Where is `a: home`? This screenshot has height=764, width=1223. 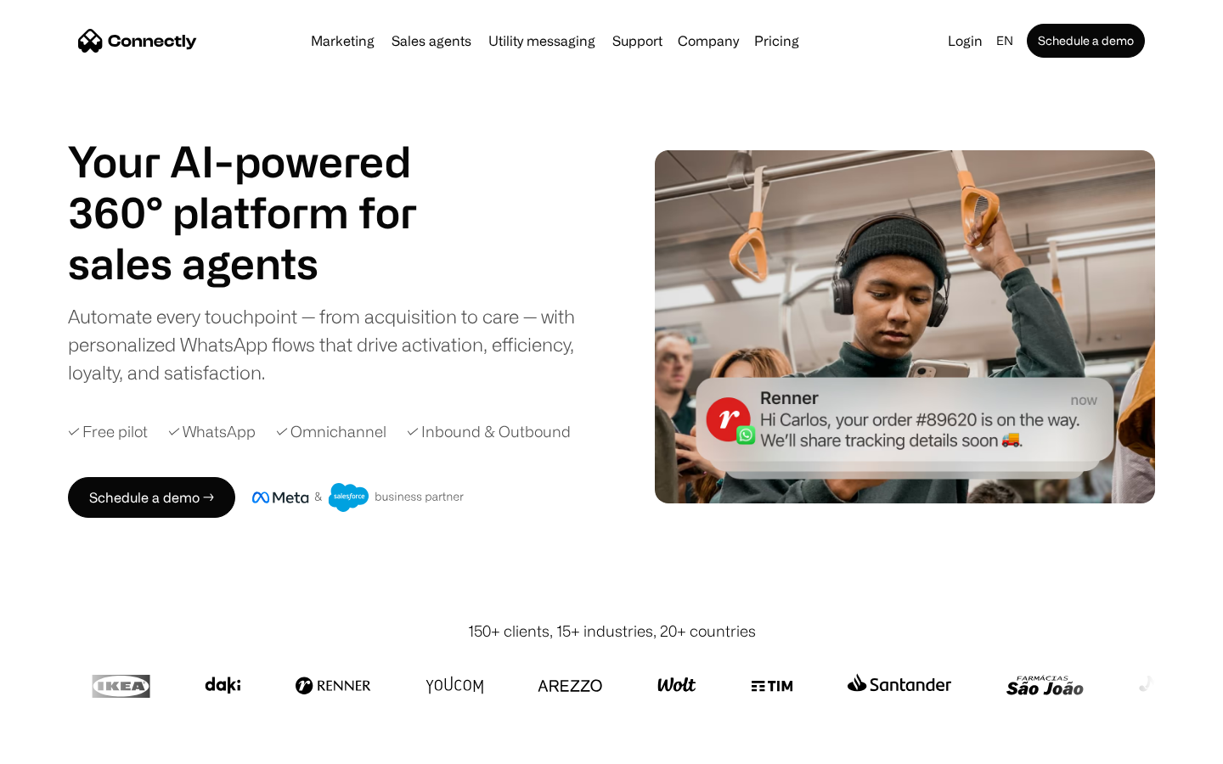
a: home is located at coordinates (138, 41).